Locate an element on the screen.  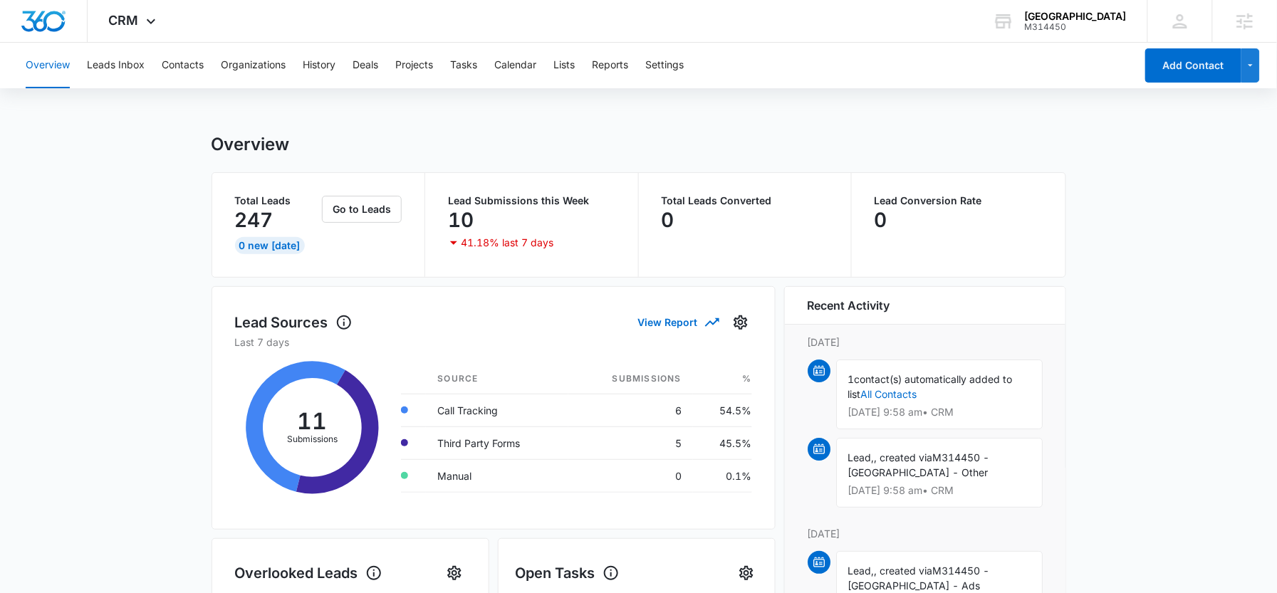
button: Add Contact is located at coordinates (1193, 66).